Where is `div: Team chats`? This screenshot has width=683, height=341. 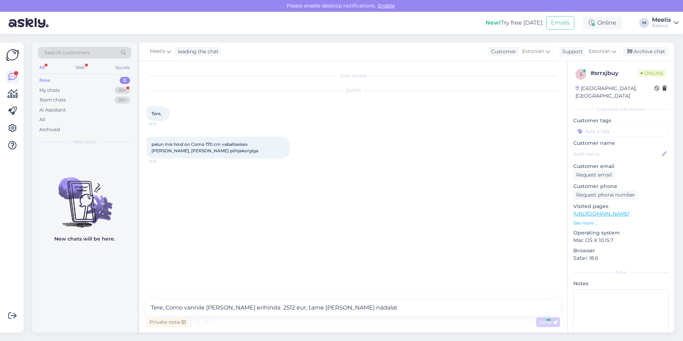
div: Team chats is located at coordinates (52, 100).